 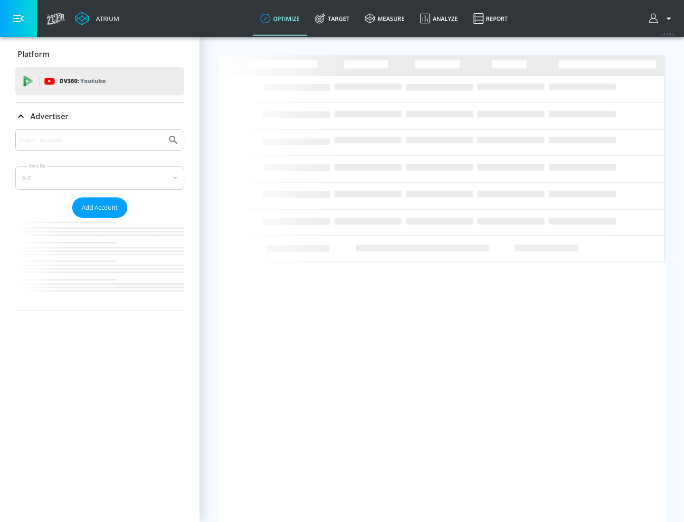 What do you see at coordinates (100, 81) in the screenshot?
I see `div: DV360: Youtube` at bounding box center [100, 81].